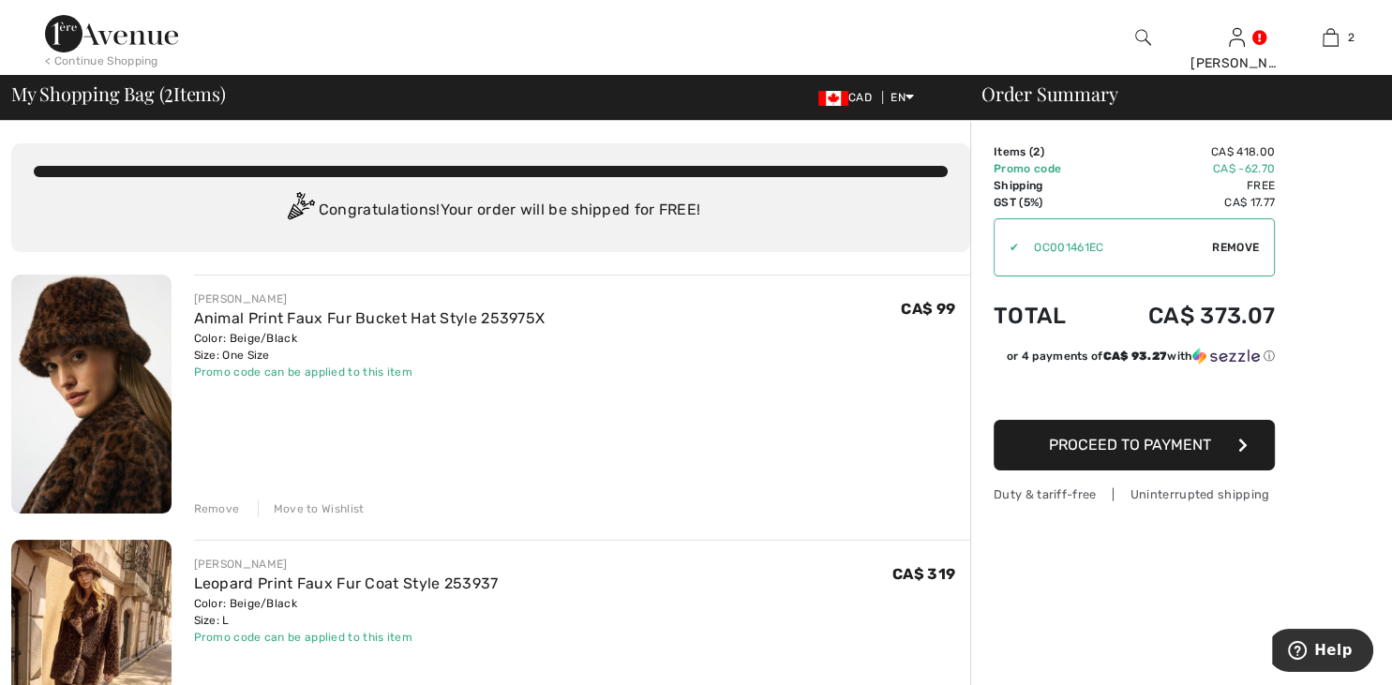 The image size is (1392, 685). Describe the element at coordinates (1143, 37) in the screenshot. I see `img: search the website` at that location.